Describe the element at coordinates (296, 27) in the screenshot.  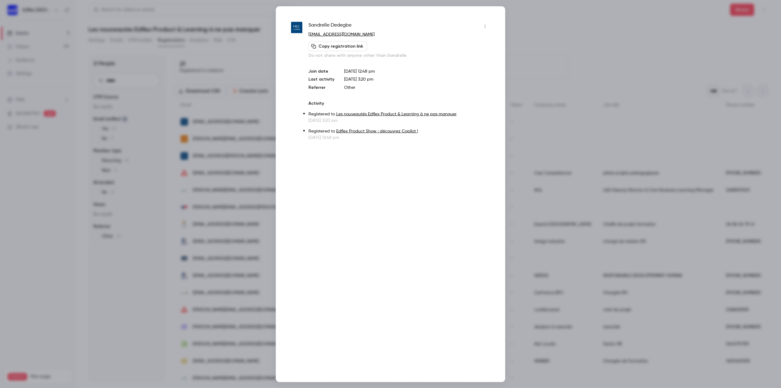
I see `img: hecalumni.fr` at that location.